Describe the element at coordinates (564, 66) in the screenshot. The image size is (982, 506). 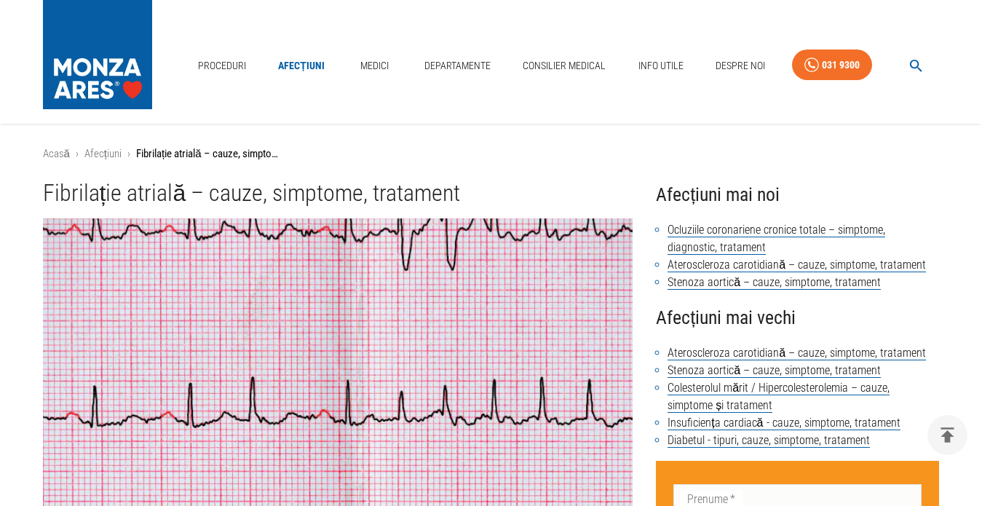
I see `a: Consilier Medical` at that location.